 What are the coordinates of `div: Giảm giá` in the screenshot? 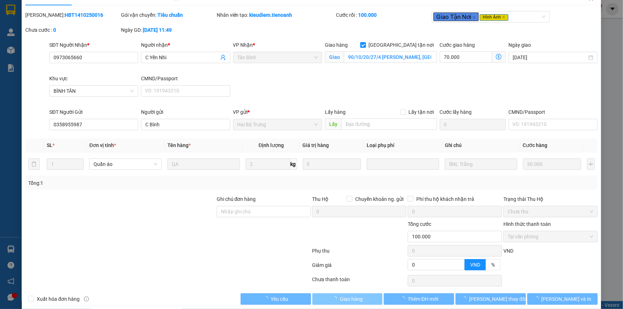 It's located at (359, 267).